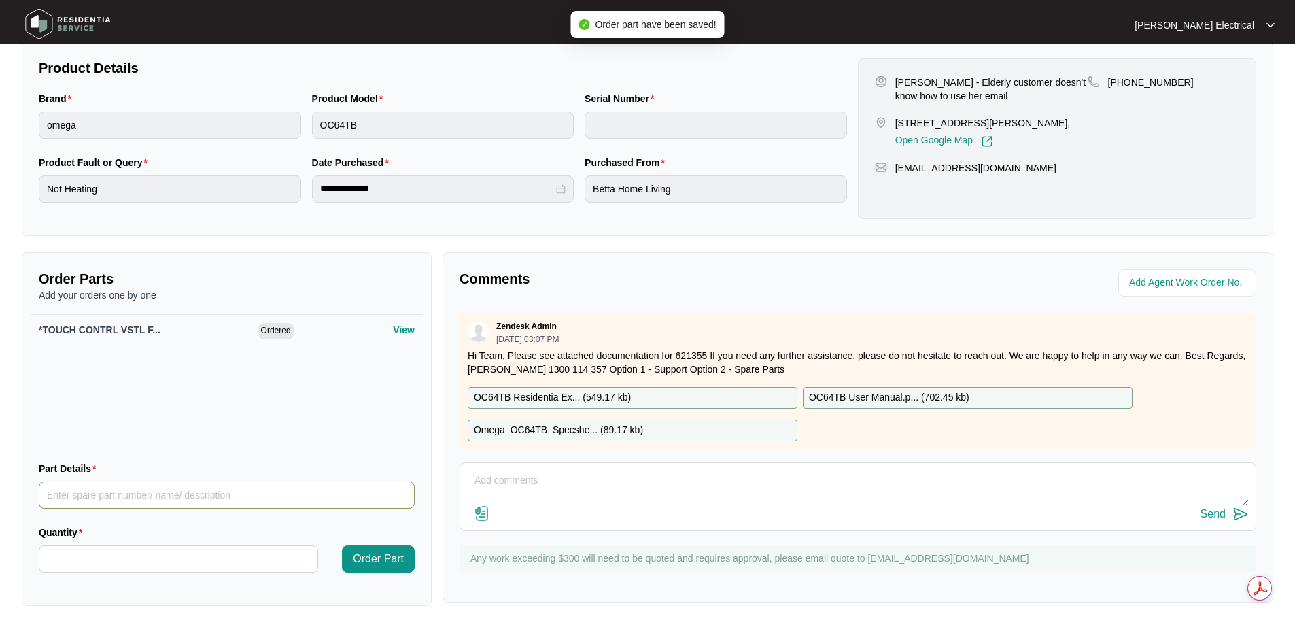 This screenshot has width=1295, height=625. I want to click on input: Part Details, so click(226, 495).